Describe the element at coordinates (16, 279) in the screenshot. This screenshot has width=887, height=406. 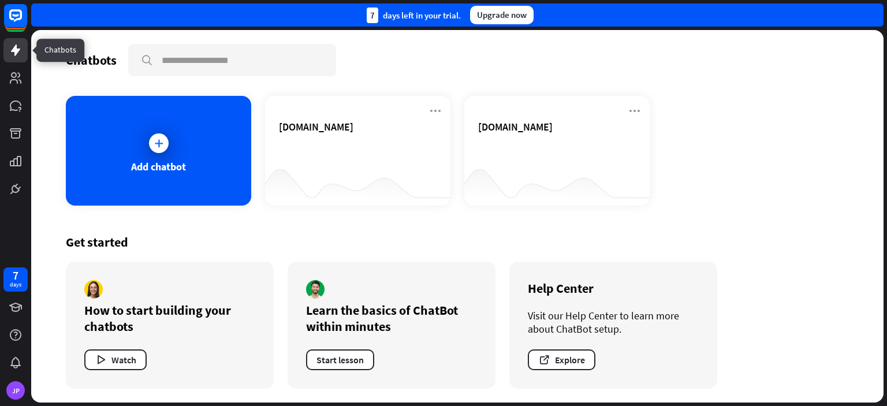
I see `a: 7 days` at that location.